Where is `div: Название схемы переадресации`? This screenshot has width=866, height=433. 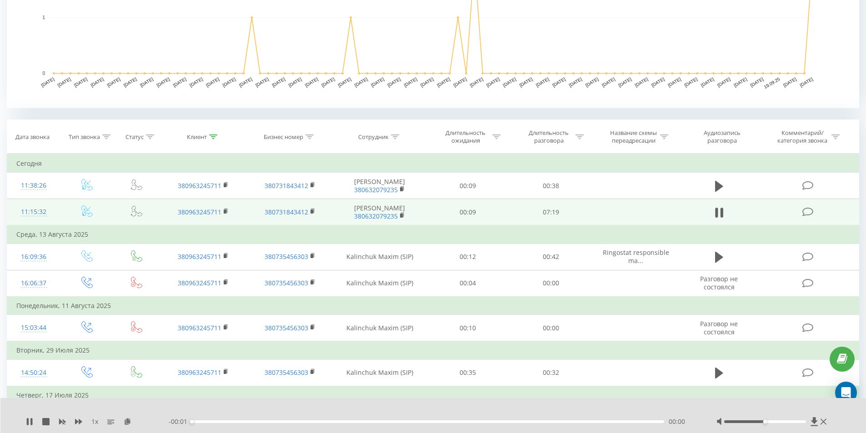 div: Название схемы переадресации is located at coordinates (633, 137).